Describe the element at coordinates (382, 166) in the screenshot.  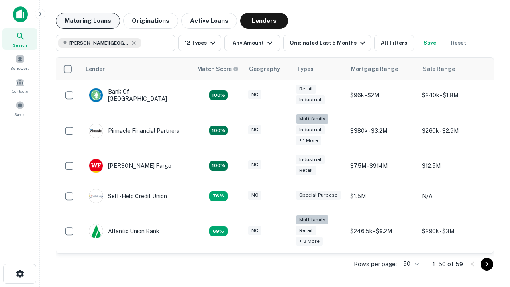
I see `td: $7.5M - $914M` at that location.